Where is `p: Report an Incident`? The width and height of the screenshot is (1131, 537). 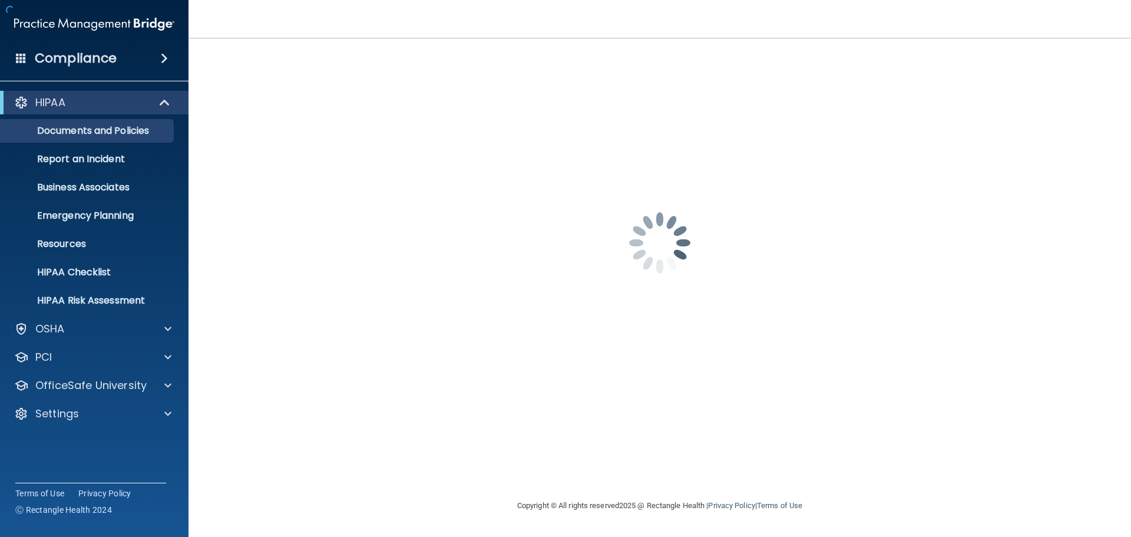 p: Report an Incident is located at coordinates (88, 159).